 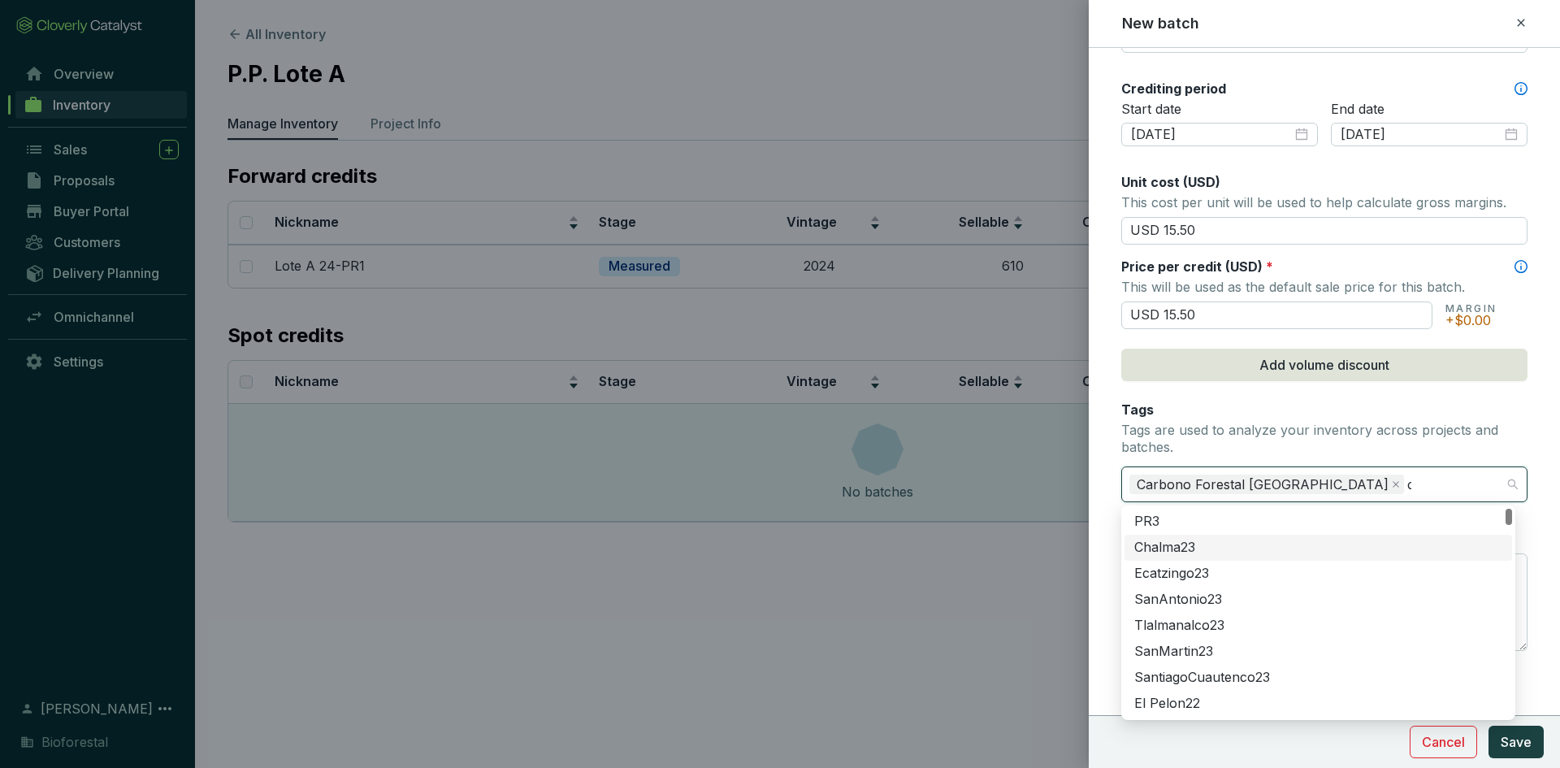 I want to click on div: Ecatzingo23, so click(x=1318, y=574).